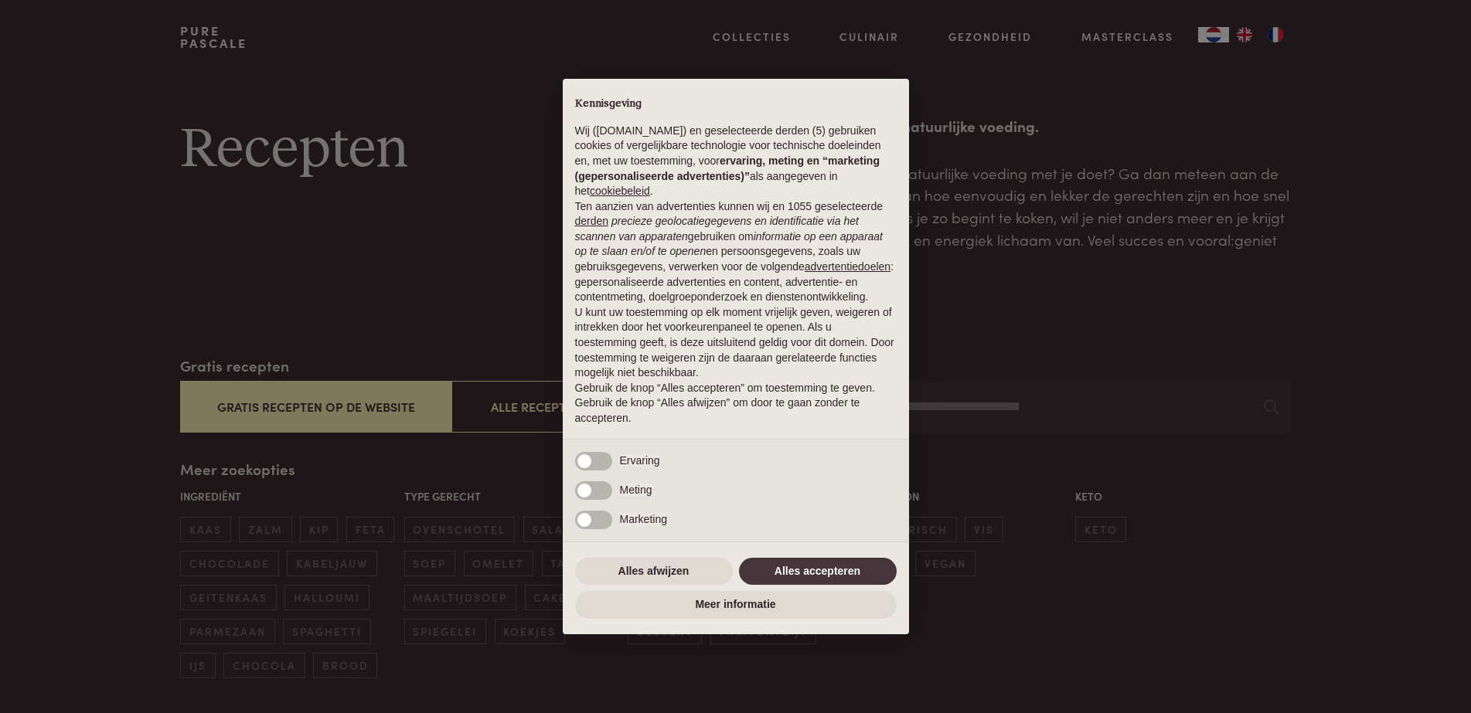 The width and height of the screenshot is (1471, 713). What do you see at coordinates (736, 343) in the screenshot?
I see `p: U kunt uw toestemming op elk moment vrijelijk geven, weigeren of intrekken door het voorkeurenpan...` at bounding box center [736, 343].